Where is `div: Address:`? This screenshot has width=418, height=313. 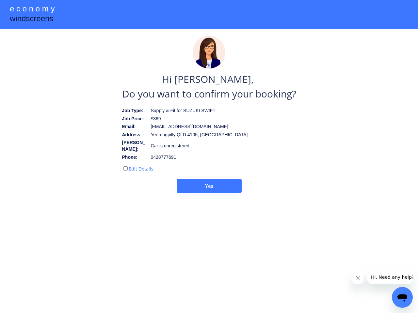 div: Address: is located at coordinates (135, 135).